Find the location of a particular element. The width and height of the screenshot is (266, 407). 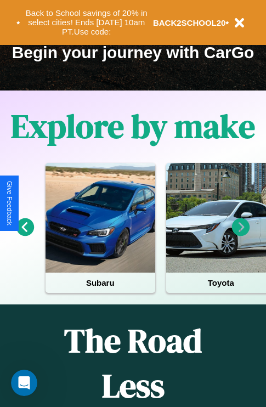

h4: Subaru is located at coordinates (100, 283).